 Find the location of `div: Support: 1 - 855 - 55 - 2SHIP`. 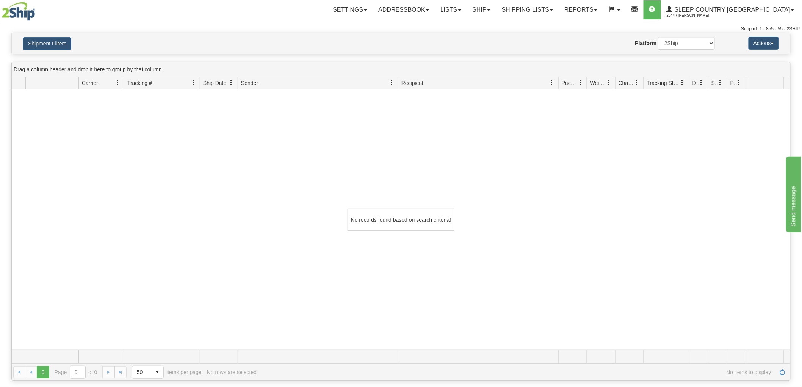

div: Support: 1 - 855 - 55 - 2SHIP is located at coordinates (401, 29).